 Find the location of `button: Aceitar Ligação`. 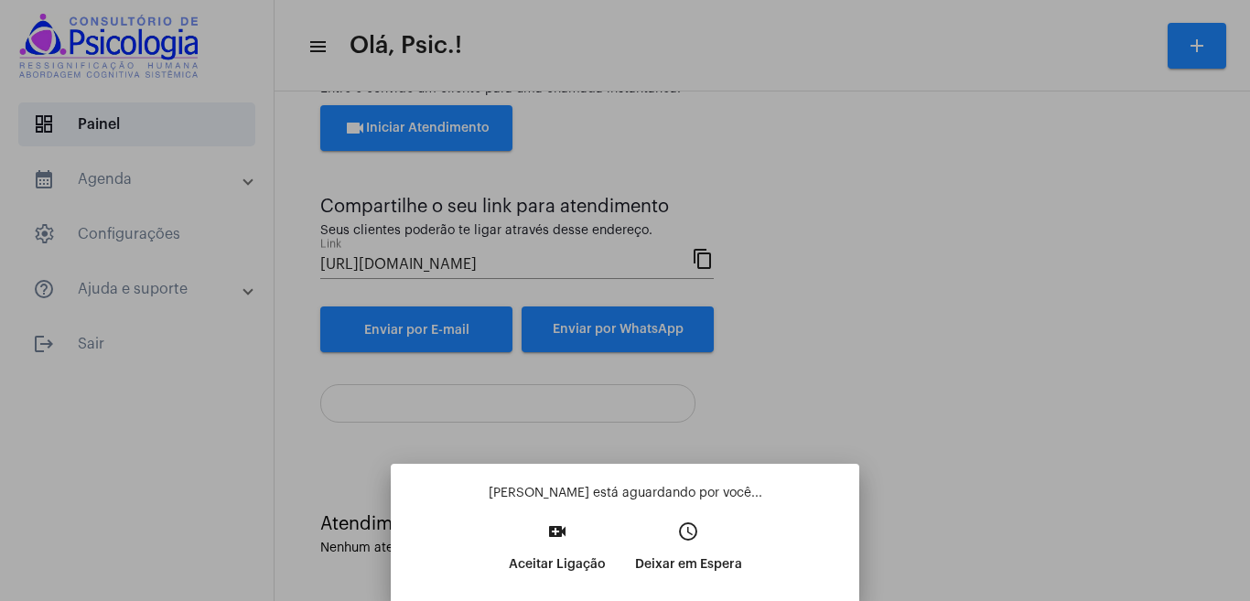

button: Aceitar Ligação is located at coordinates (557, 554).